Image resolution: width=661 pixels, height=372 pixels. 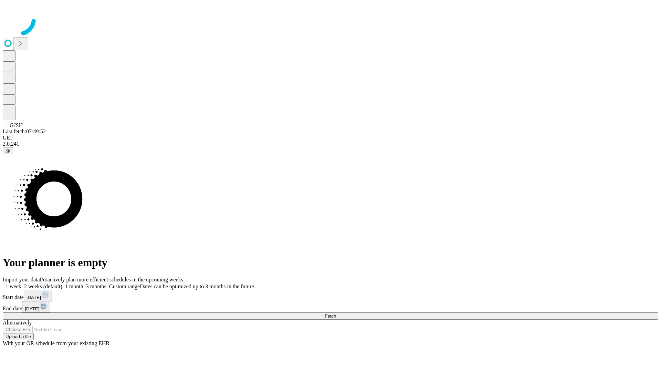 What do you see at coordinates (330, 262) in the screenshot?
I see `h1: Your planner is empty` at bounding box center [330, 262].